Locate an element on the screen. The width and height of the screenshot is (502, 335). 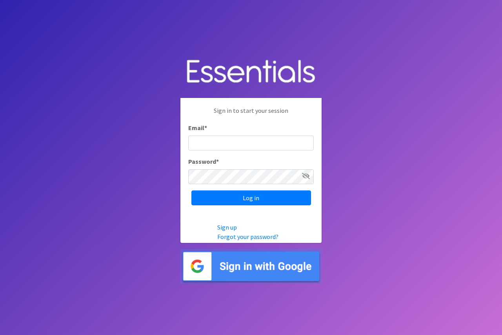
label: Email is located at coordinates (198, 128).